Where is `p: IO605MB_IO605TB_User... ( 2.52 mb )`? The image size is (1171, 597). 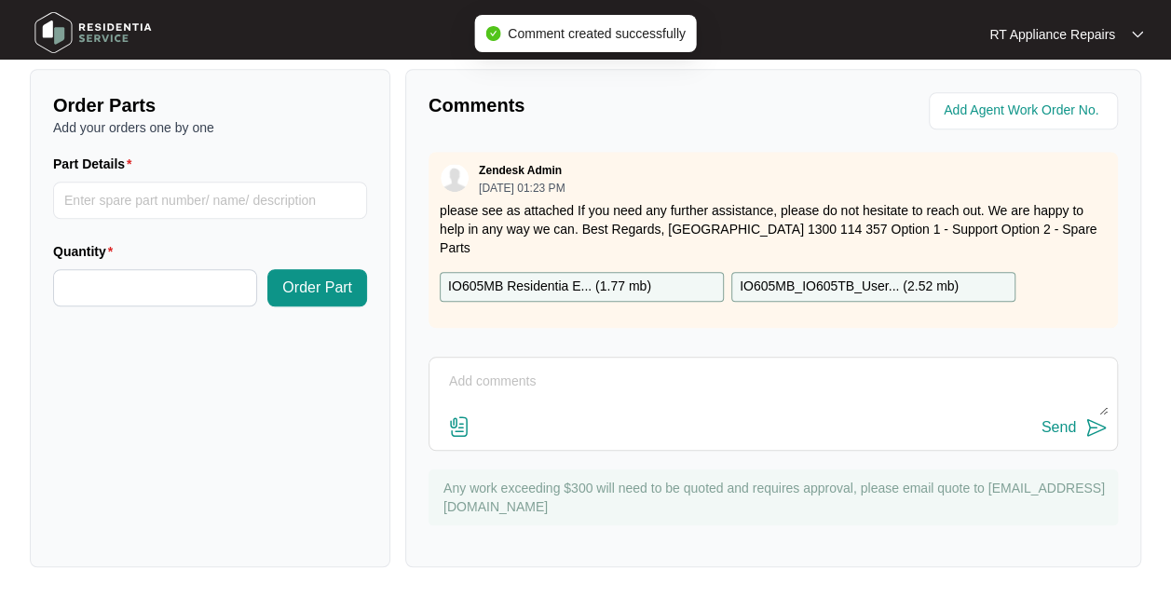
p: IO605MB_IO605TB_User... ( 2.52 mb ) is located at coordinates (849, 287).